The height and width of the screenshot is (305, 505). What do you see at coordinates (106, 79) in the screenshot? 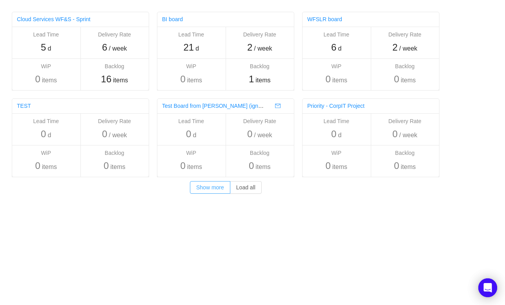
I see `span: 16` at bounding box center [106, 79].